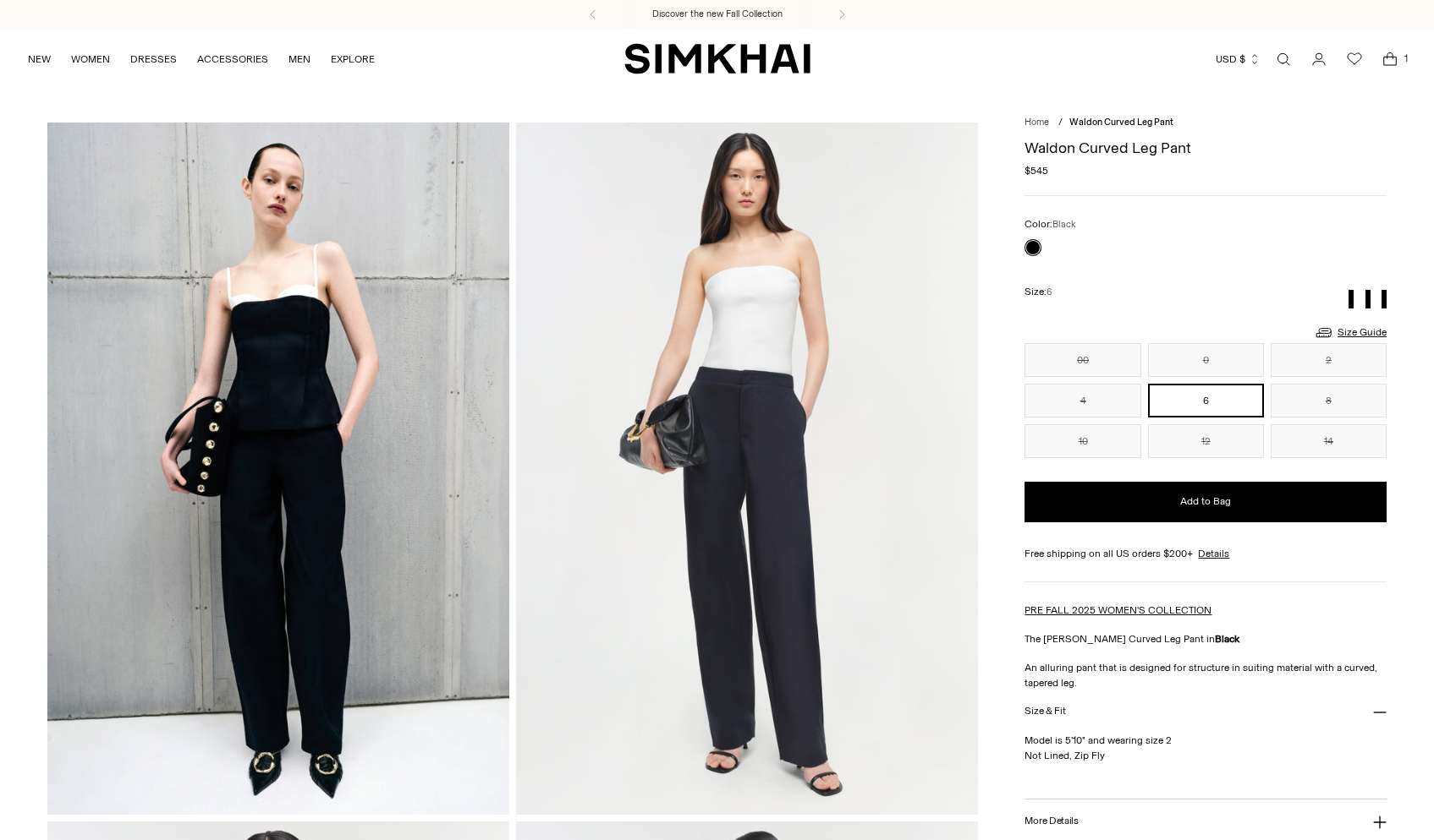  What do you see at coordinates (1205, 148) in the screenshot?
I see `h1: Waldon Curved Leg Pant` at bounding box center [1205, 148].